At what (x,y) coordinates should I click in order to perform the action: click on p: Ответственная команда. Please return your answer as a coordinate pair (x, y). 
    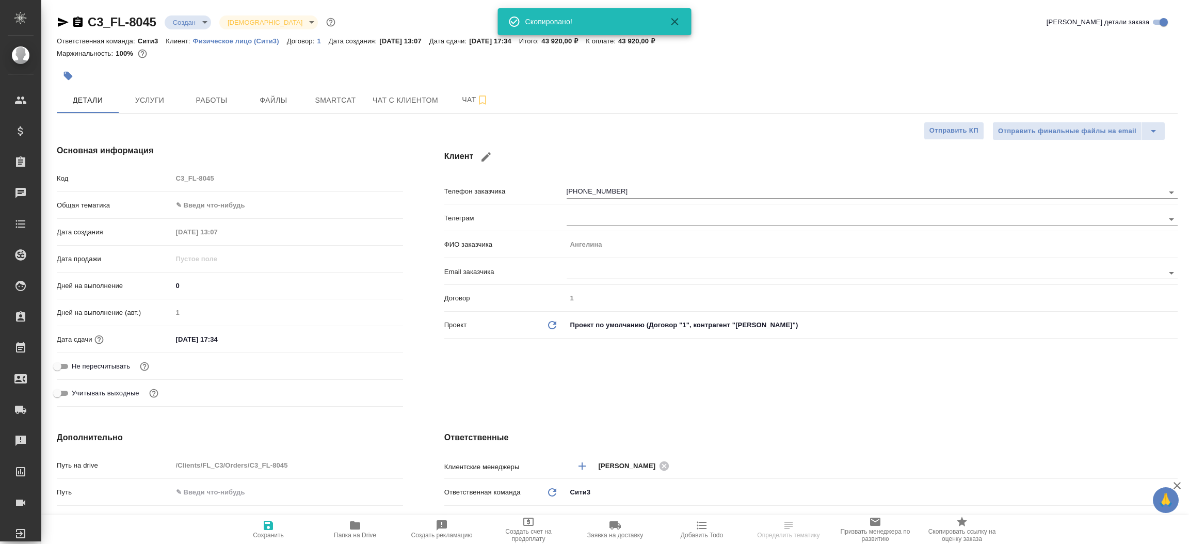
    Looking at the image, I should click on (482, 492).